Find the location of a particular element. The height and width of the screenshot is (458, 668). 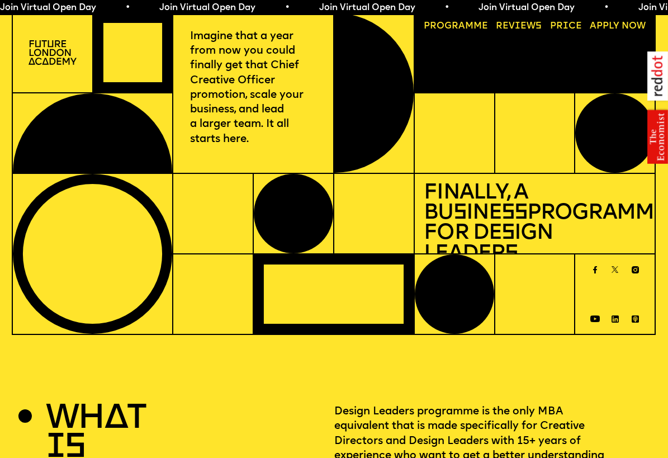

a: Apply now is located at coordinates (617, 26).